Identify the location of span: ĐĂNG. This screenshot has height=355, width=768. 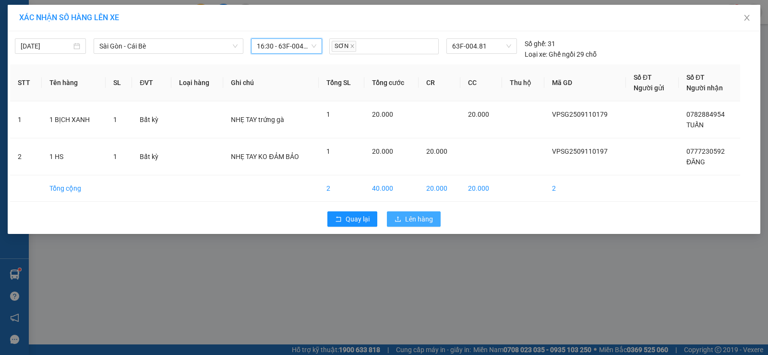
(696, 162).